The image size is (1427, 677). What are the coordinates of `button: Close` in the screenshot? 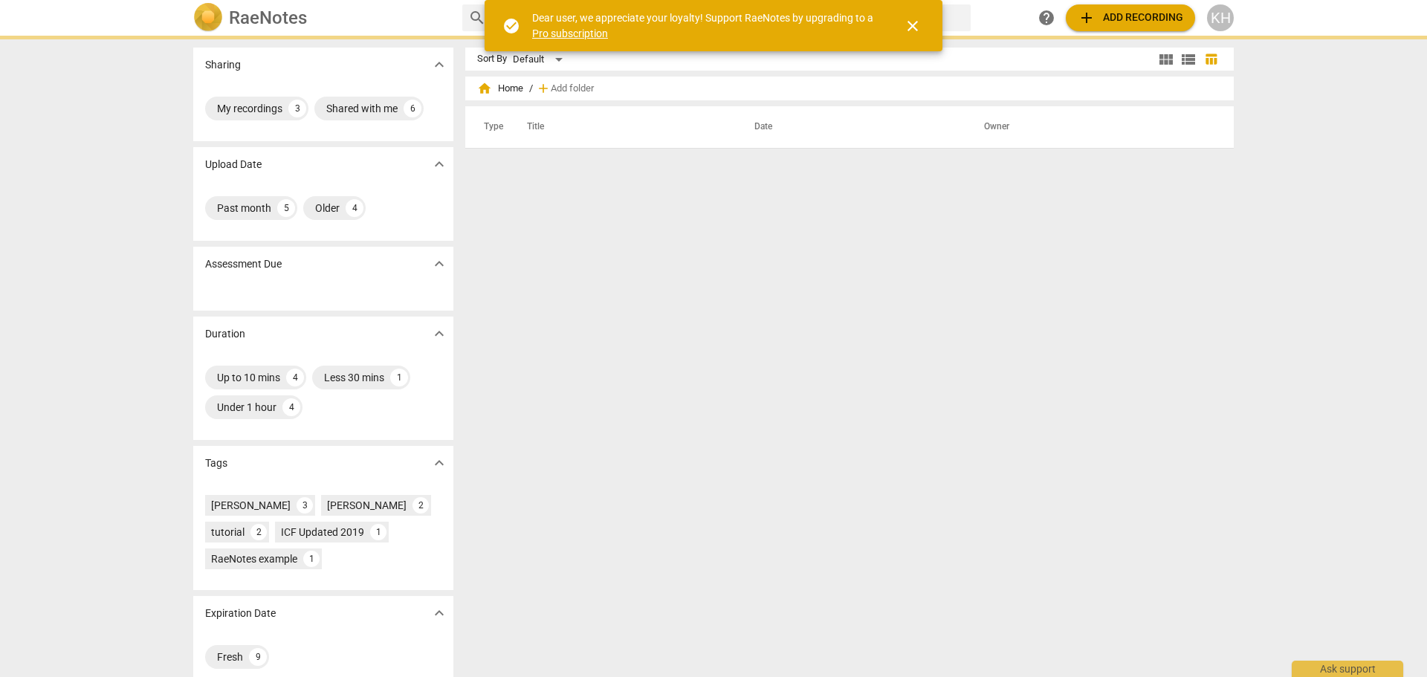 It's located at (913, 26).